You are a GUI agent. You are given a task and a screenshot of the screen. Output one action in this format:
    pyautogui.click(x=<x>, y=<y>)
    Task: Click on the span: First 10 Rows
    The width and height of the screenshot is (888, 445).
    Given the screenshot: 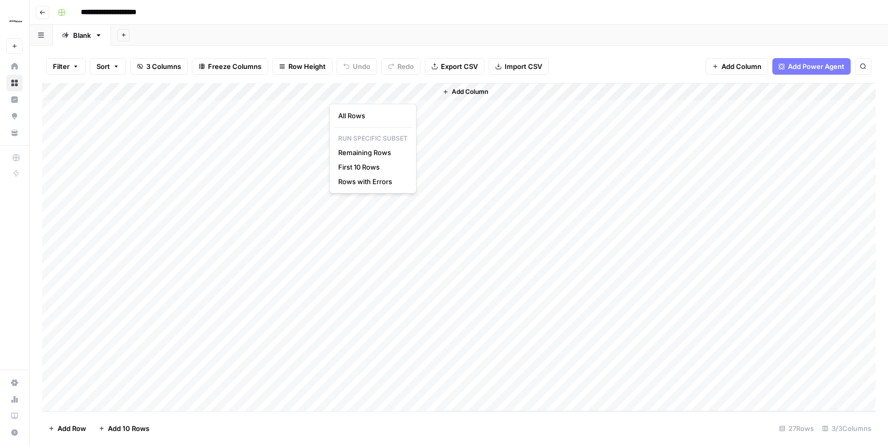 What is the action you would take?
    pyautogui.click(x=359, y=167)
    